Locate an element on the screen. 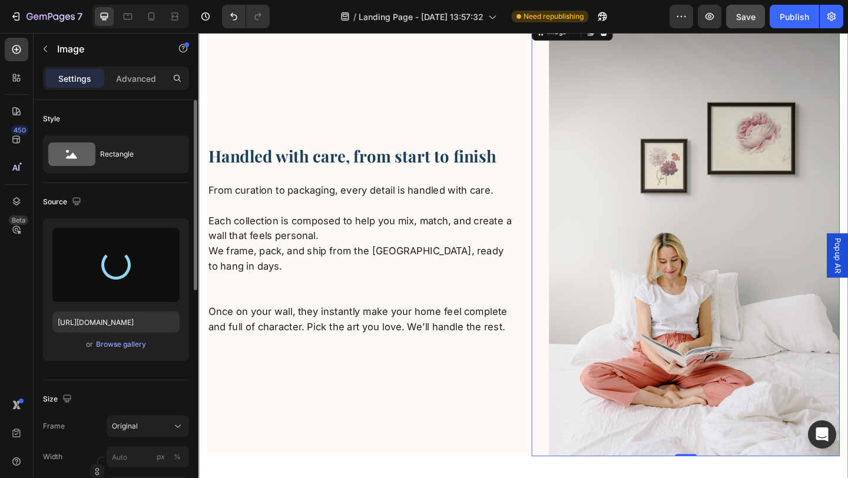  p: Once on your wall, they instantly make your home feel complete and full of character. Pick the ar... is located at coordinates (177, 303).